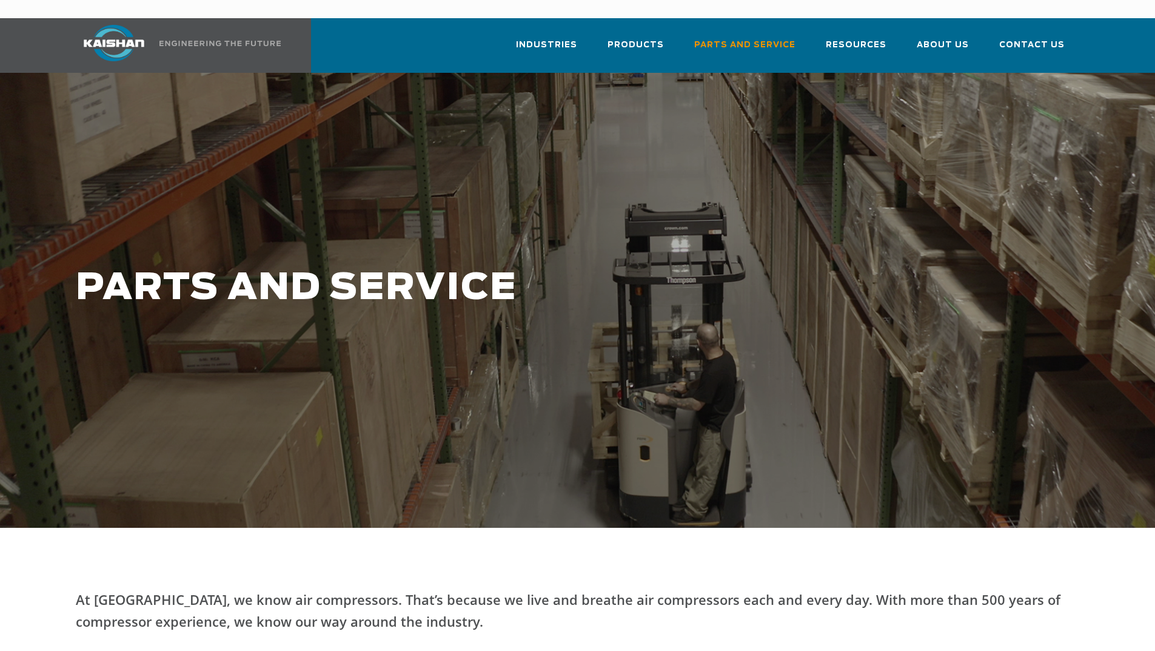 The width and height of the screenshot is (1155, 651). Describe the element at coordinates (114, 43) in the screenshot. I see `img: kaishan logo` at that location.